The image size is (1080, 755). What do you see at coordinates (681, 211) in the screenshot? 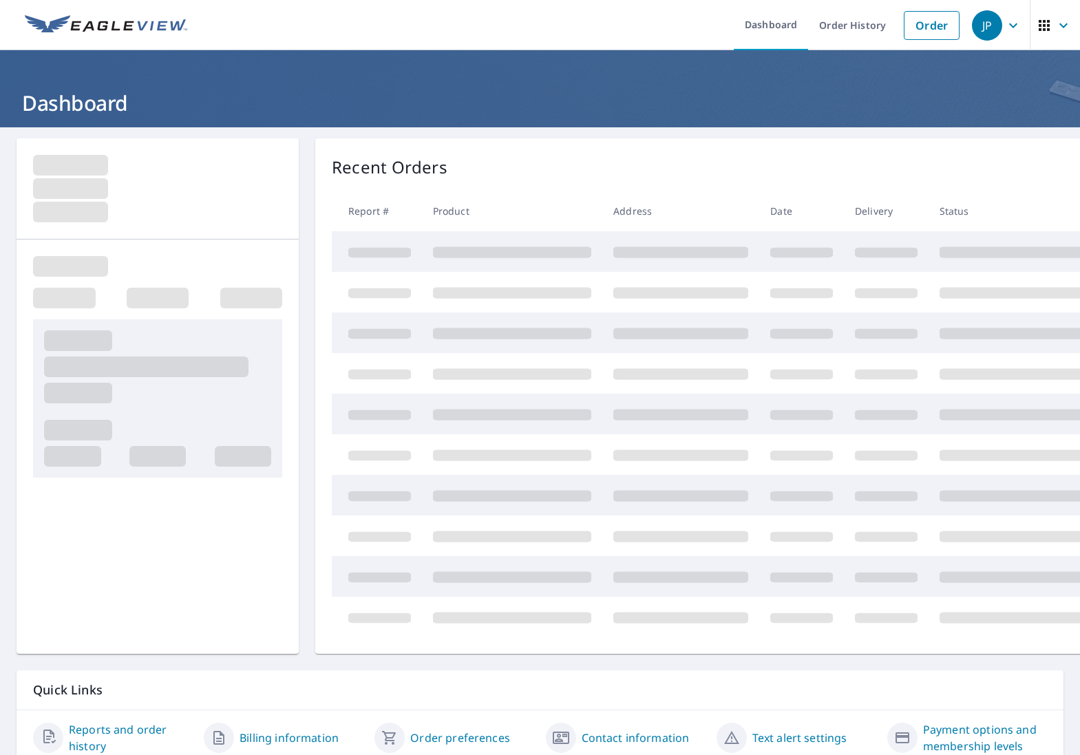
I see `th: Address` at bounding box center [681, 211].